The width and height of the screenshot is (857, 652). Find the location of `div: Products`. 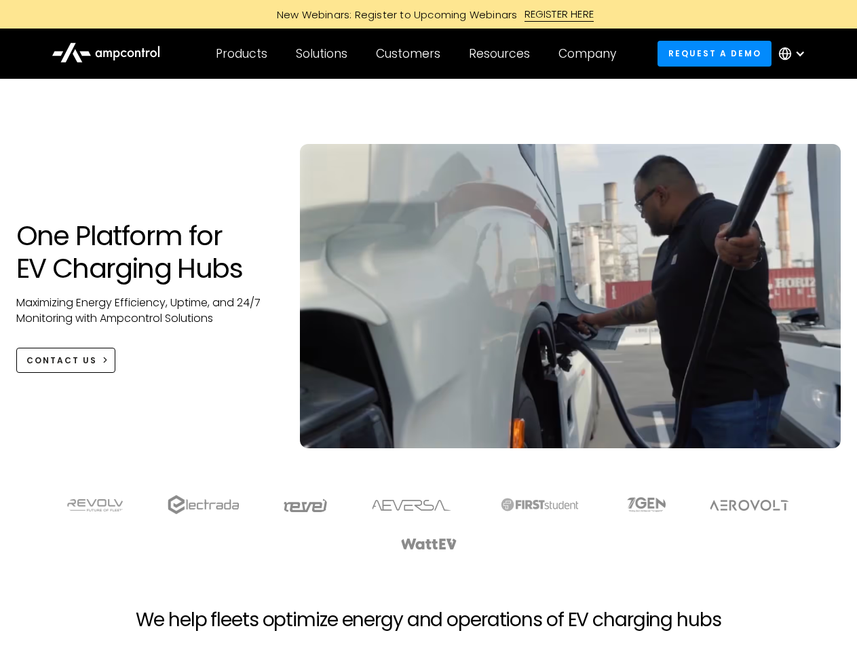

div: Products is located at coordinates (242, 54).